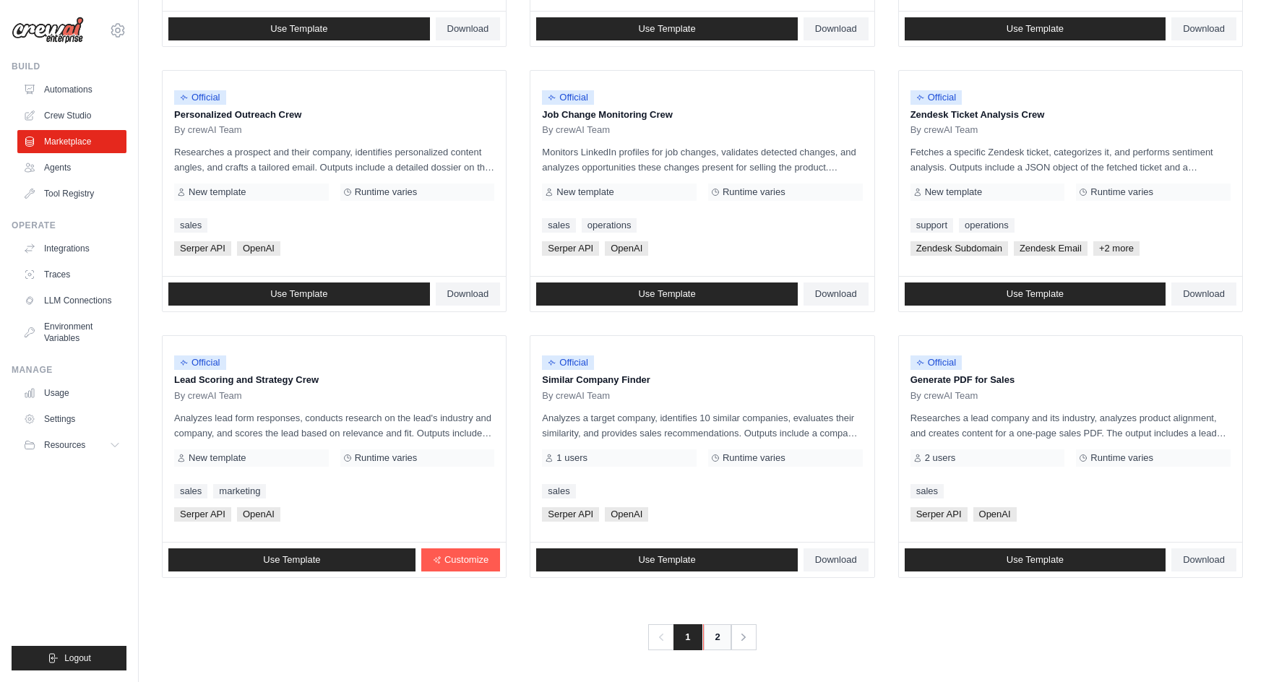 The height and width of the screenshot is (682, 1266). I want to click on p: Personalized Outreach Crew, so click(334, 115).